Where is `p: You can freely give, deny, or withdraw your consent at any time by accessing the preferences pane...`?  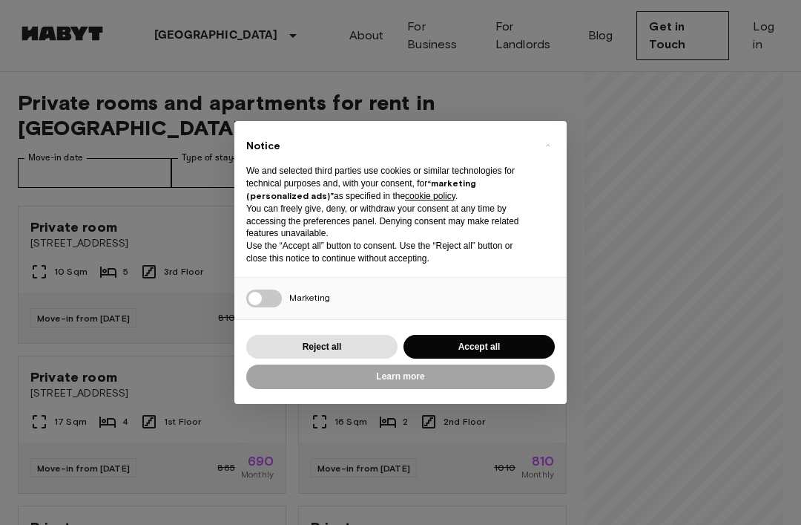 p: You can freely give, deny, or withdraw your consent at any time by accessing the preferences pane... is located at coordinates (389, 221).